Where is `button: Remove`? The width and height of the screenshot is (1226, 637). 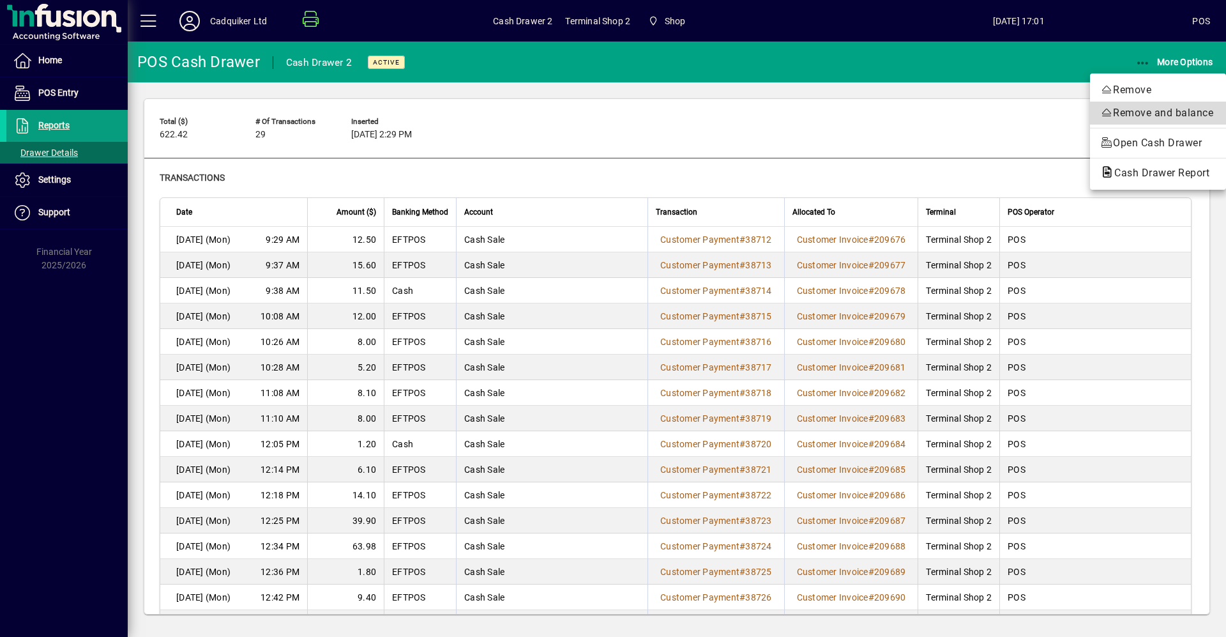 button: Remove is located at coordinates (1158, 90).